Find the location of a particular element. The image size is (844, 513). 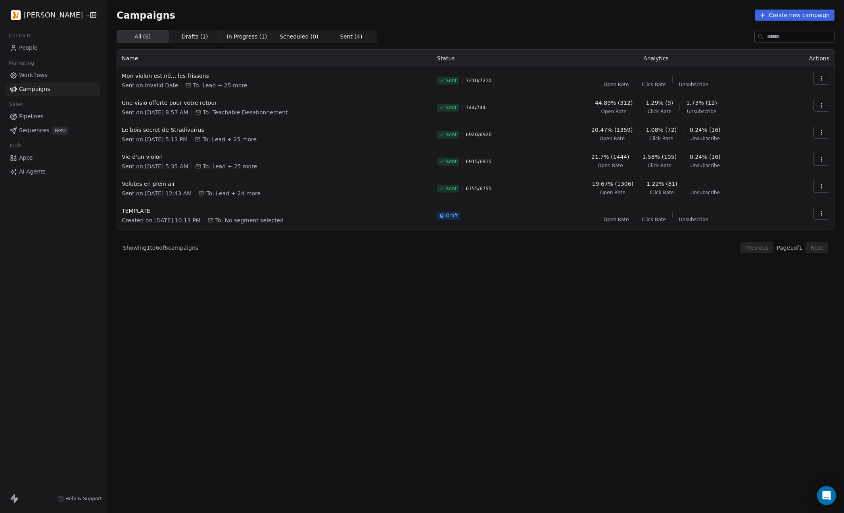

div: Open Intercom Messenger is located at coordinates (827, 495).